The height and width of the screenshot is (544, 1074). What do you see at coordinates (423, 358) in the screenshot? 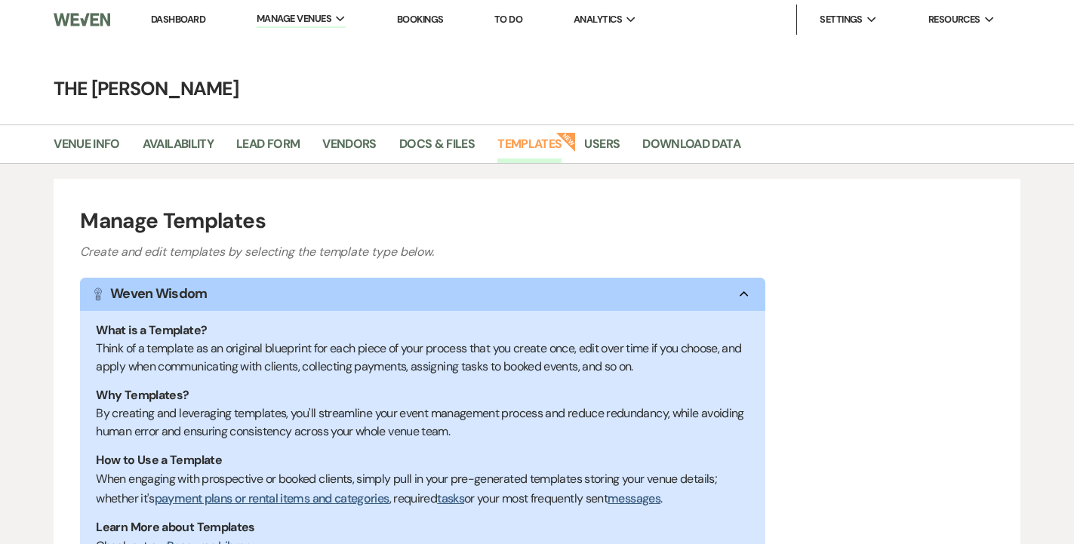
I see `div: Think of a template as an original blueprint for each piece of your process that you create once,...` at bounding box center [423, 358].